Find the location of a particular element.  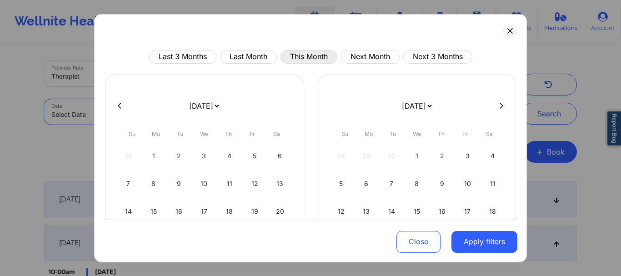

div: Wed Oct 01 2025 is located at coordinates (417, 156).